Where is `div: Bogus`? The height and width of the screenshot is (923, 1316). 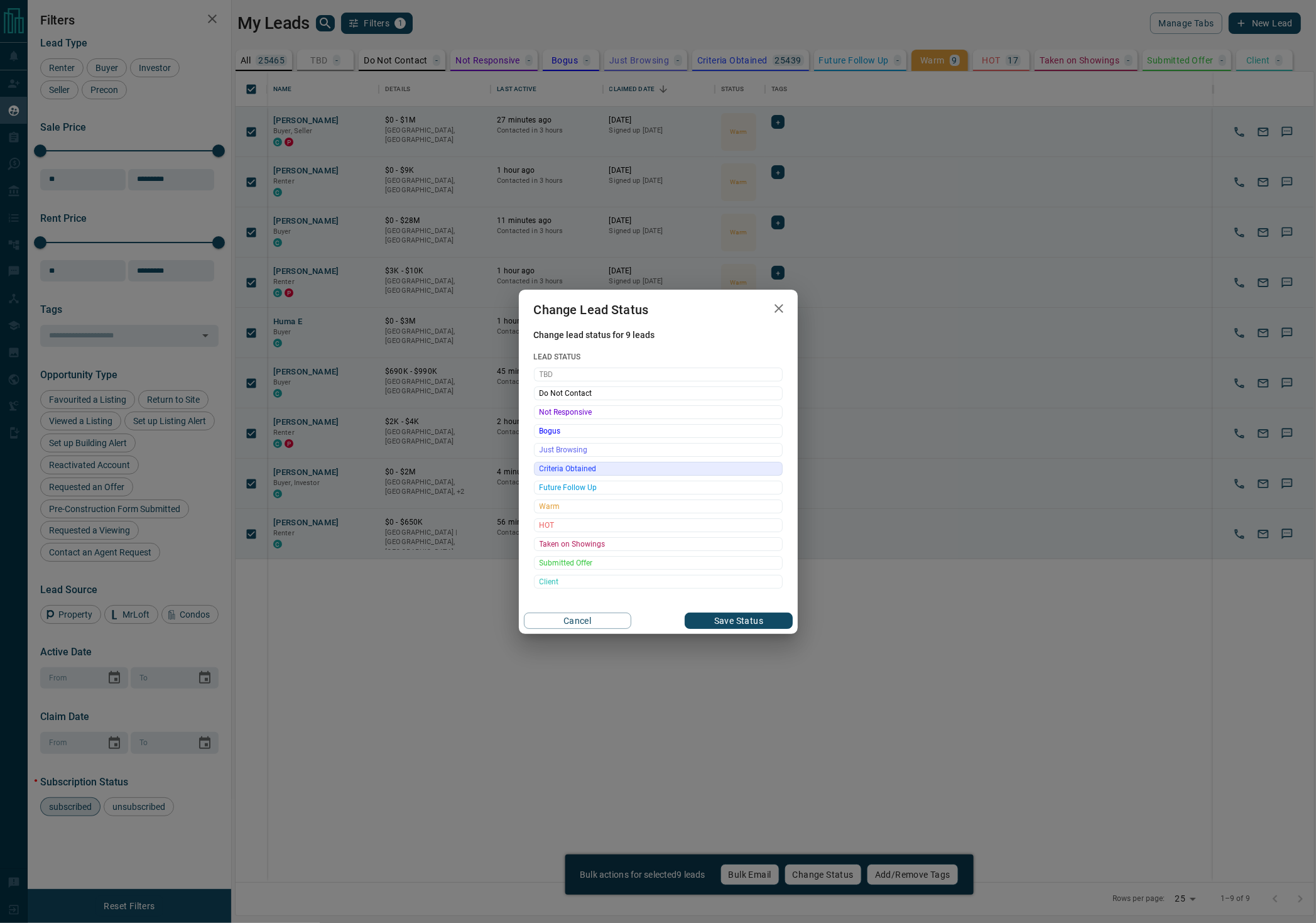
div: Bogus is located at coordinates (658, 431).